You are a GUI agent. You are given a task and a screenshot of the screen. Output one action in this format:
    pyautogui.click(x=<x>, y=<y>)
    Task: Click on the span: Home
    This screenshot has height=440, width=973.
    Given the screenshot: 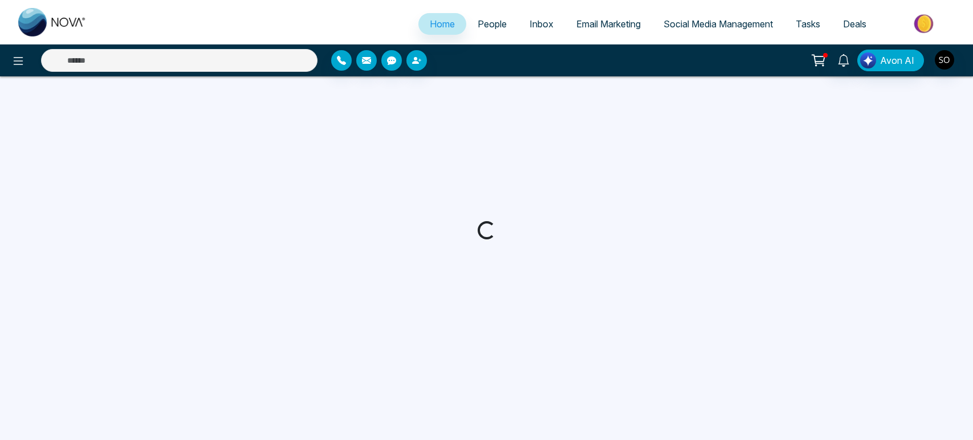 What is the action you would take?
    pyautogui.click(x=442, y=24)
    